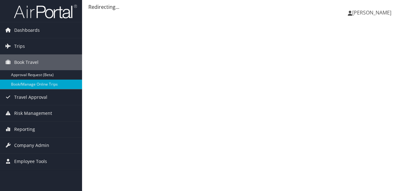 Image resolution: width=404 pixels, height=191 pixels. What do you see at coordinates (45, 11) in the screenshot?
I see `img: airportal-logo.png` at bounding box center [45, 11].